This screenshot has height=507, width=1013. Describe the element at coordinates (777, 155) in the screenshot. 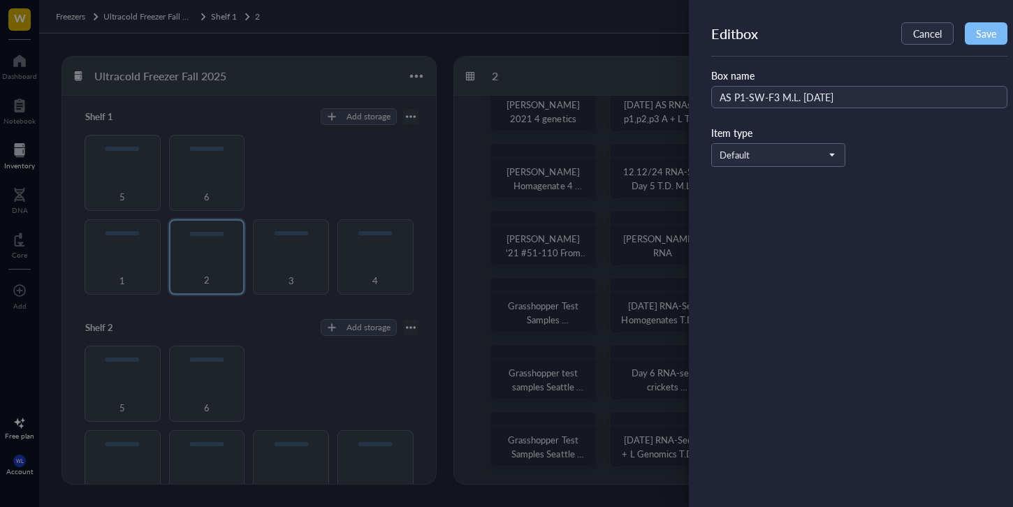

I see `span: Default` at that location.